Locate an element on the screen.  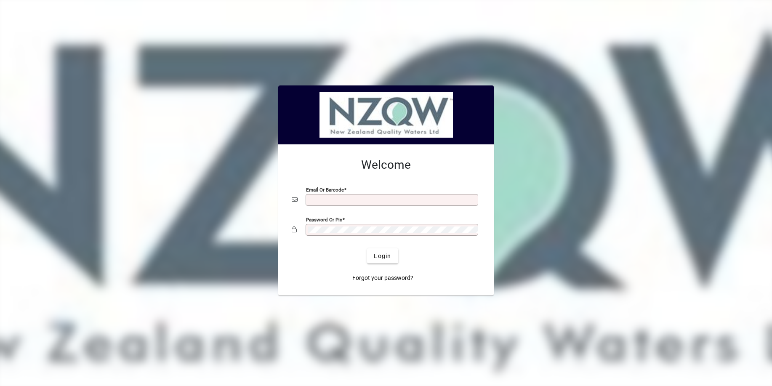
button: Login is located at coordinates (382, 256).